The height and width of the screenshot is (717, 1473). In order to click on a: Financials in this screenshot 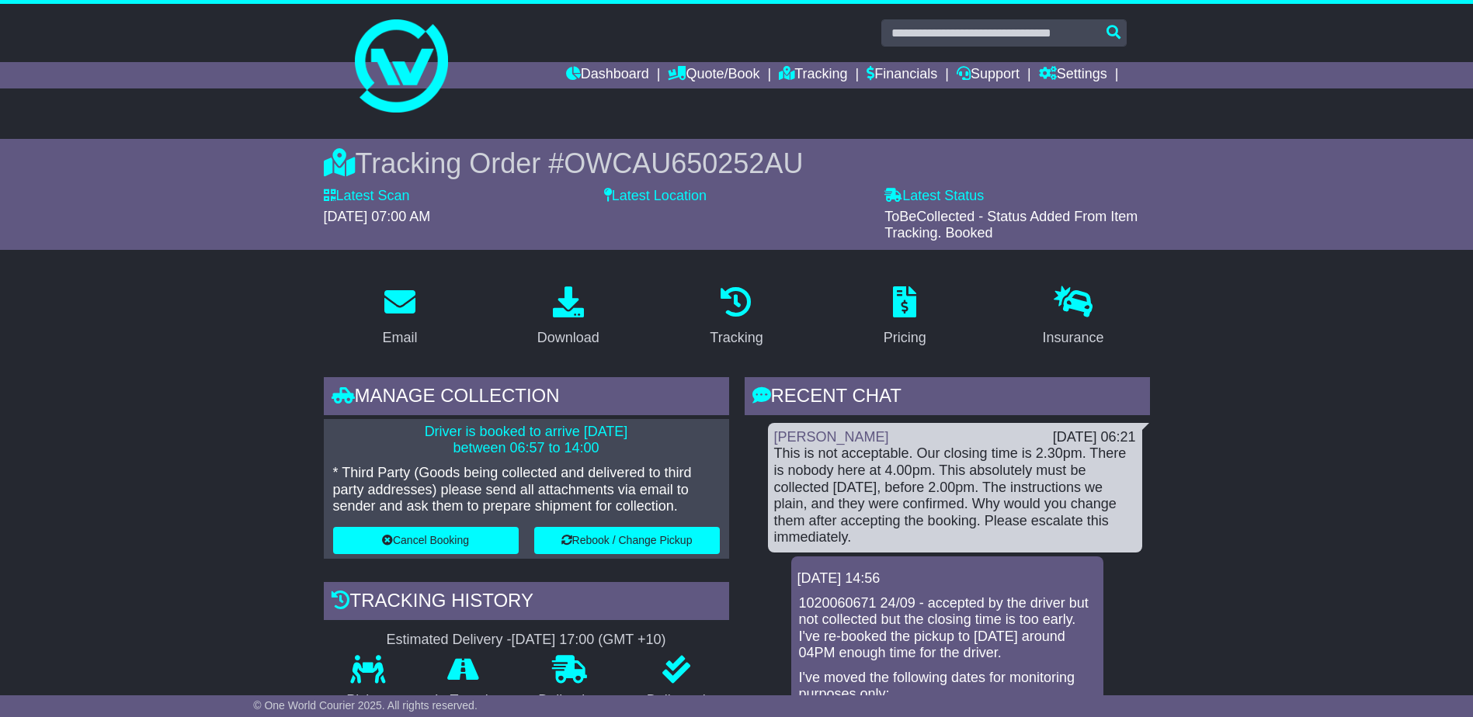, I will do `click(901, 75)`.